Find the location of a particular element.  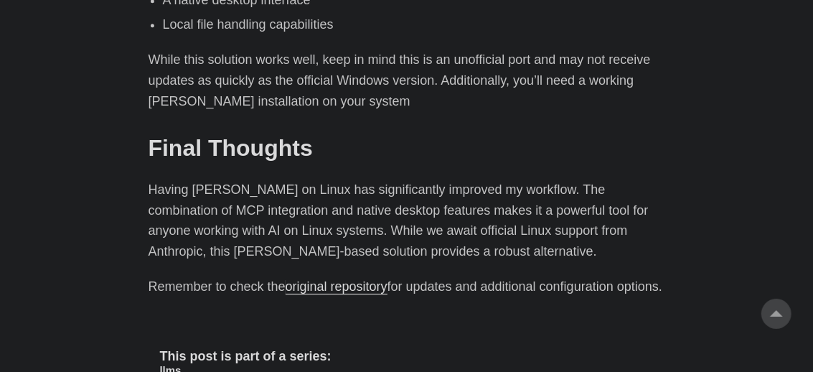

p: Remember to check the for updates and additional configuration options. is located at coordinates (407, 286).